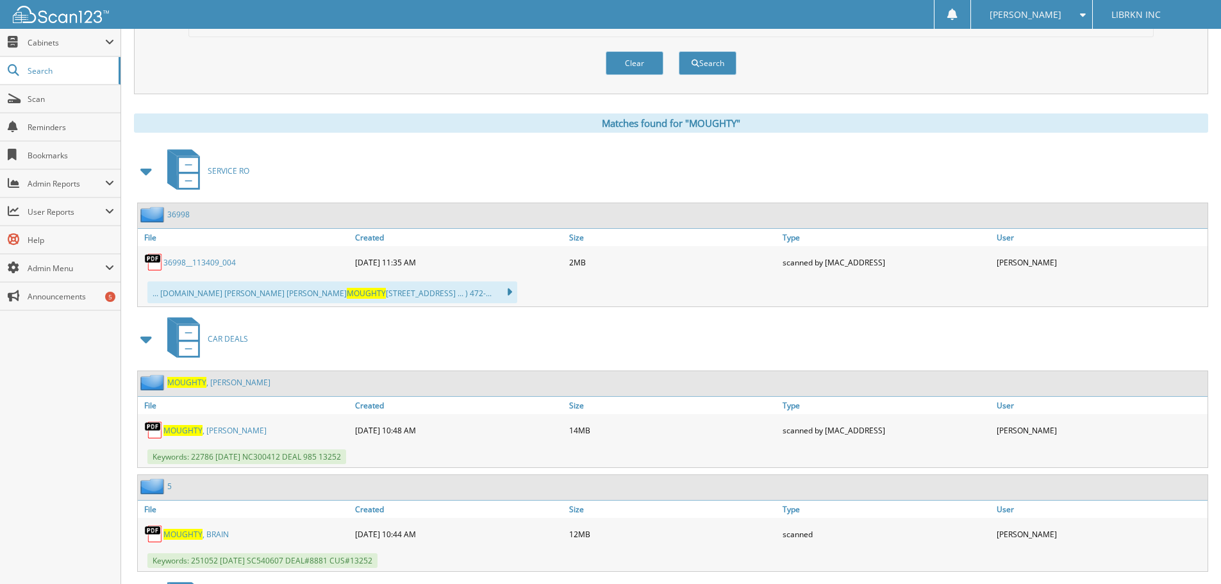  What do you see at coordinates (71, 296) in the screenshot?
I see `span: Announcements` at bounding box center [71, 296].